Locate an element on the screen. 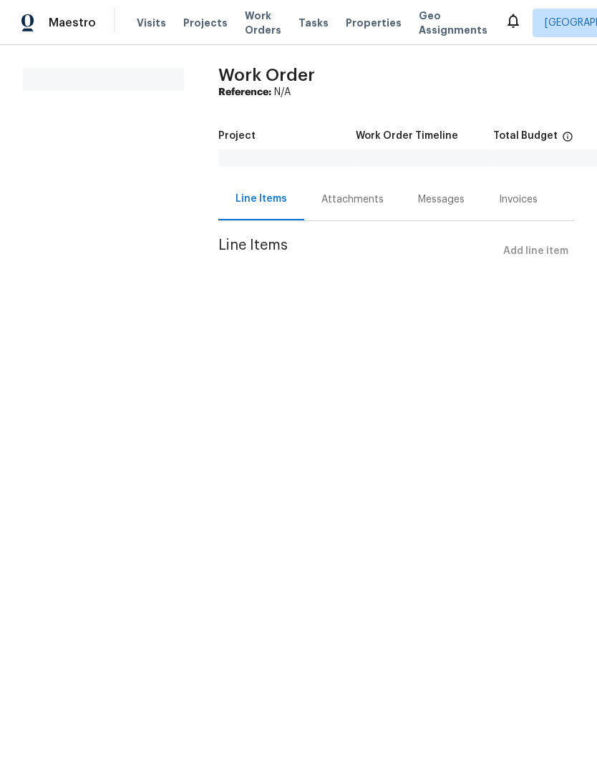 Image resolution: width=597 pixels, height=769 pixels. span: Work Order is located at coordinates (266, 75).